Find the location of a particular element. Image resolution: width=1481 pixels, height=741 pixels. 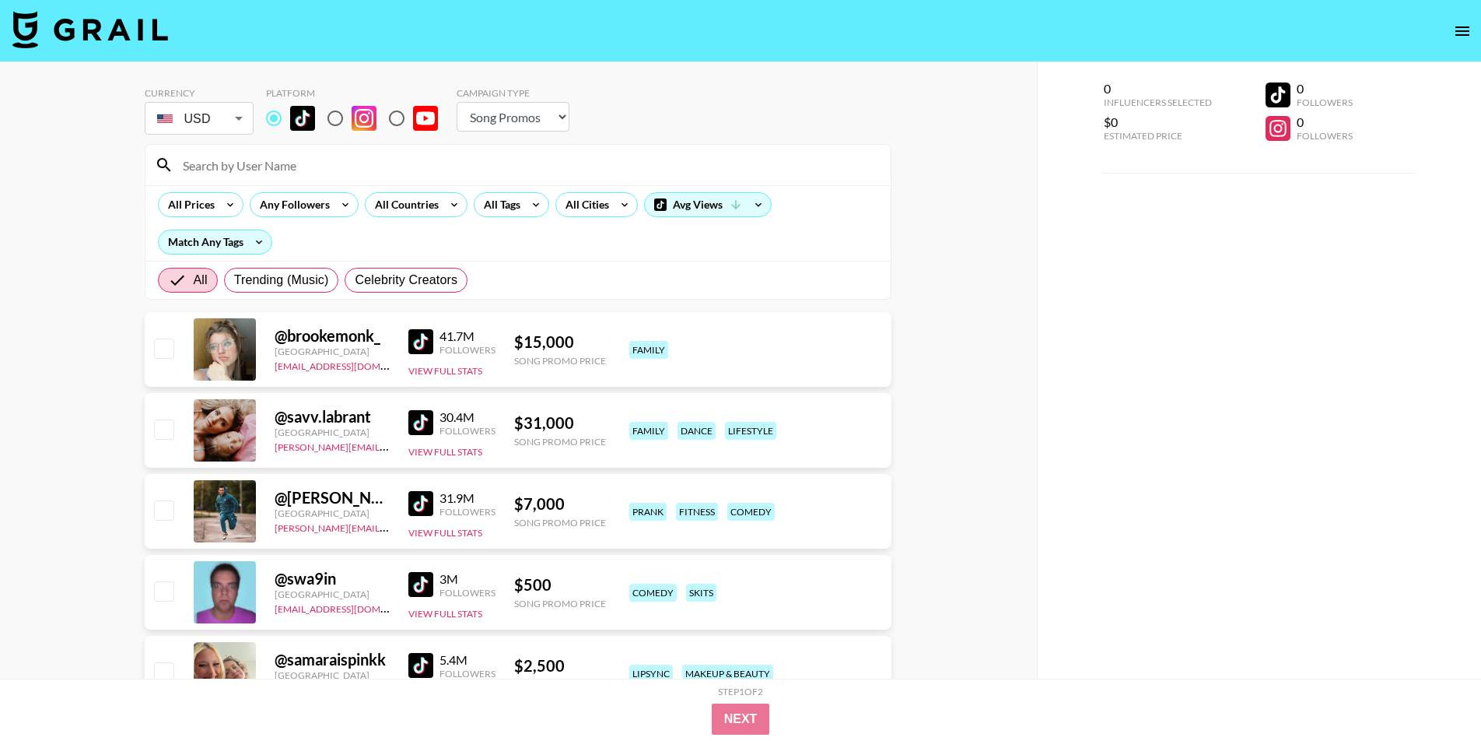

img: Instagram is located at coordinates (364, 118).